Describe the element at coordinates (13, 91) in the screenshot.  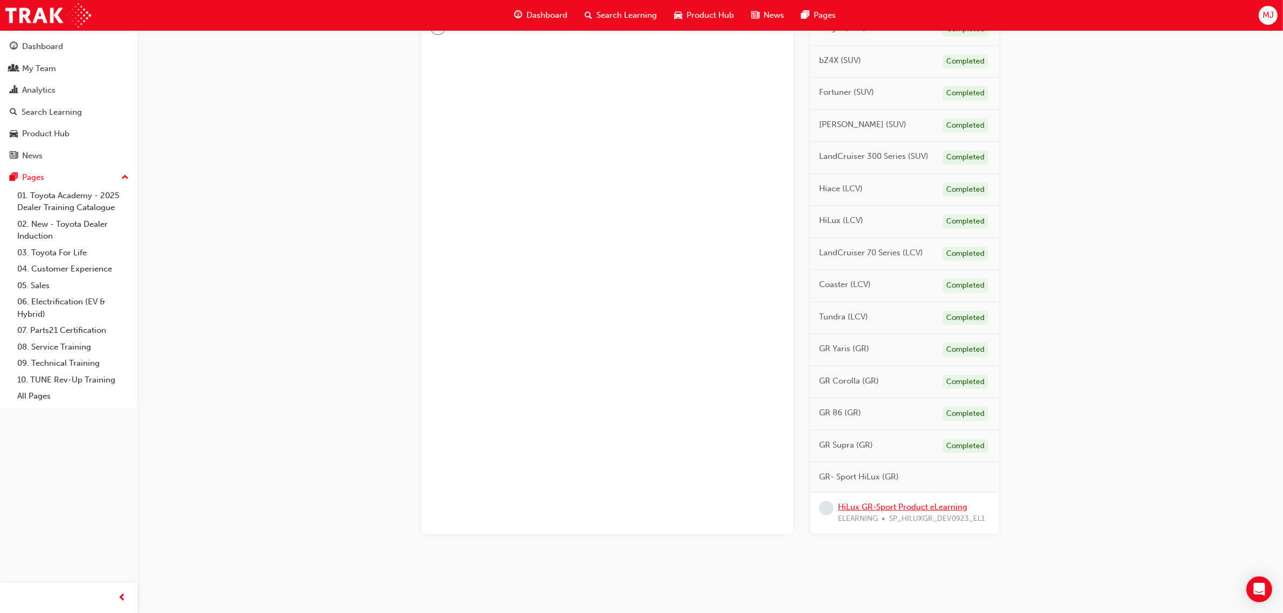
I see `span: chart-icon` at that location.